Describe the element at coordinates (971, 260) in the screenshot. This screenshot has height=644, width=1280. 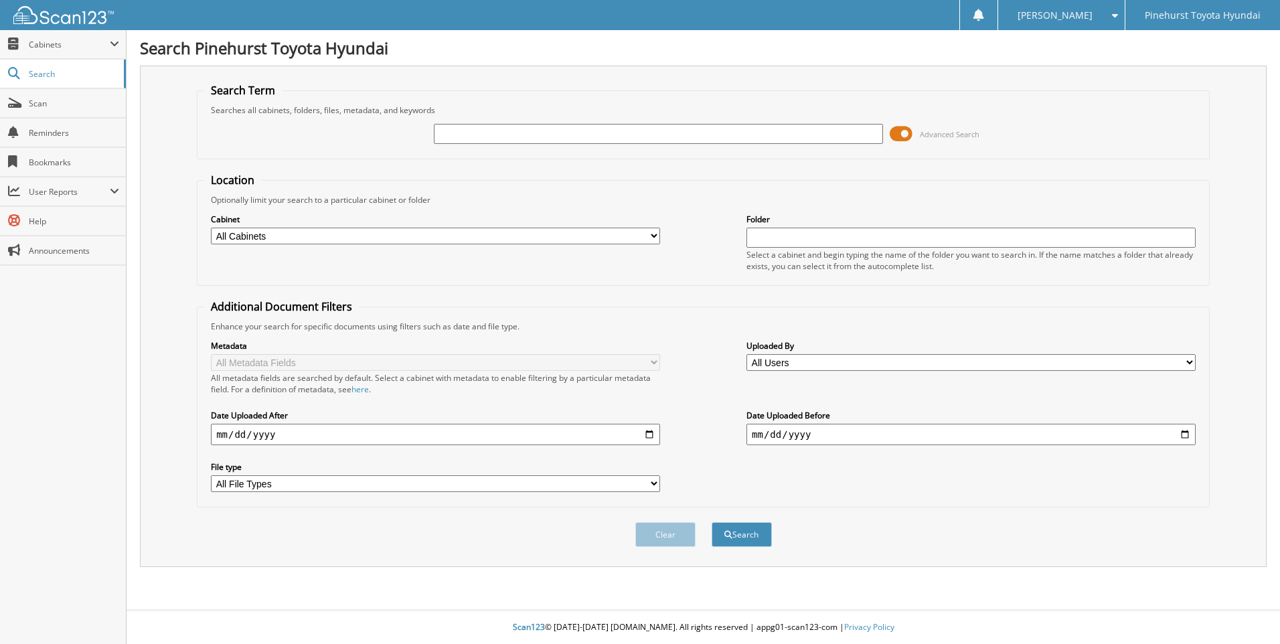
I see `div: Select a cabinet and begin typing the name of the folder you want to search in. If the name match...` at that location.